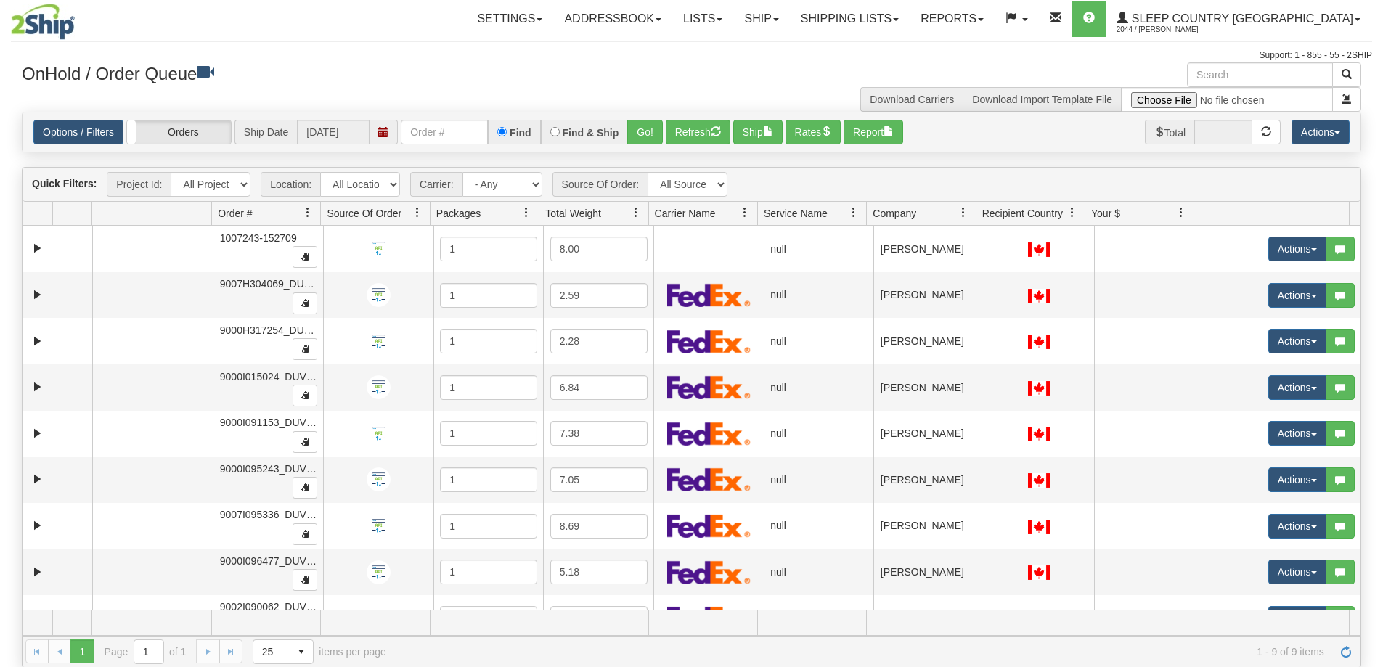 The image size is (1383, 667). Describe the element at coordinates (698, 132) in the screenshot. I see `button: Refresh` at that location.